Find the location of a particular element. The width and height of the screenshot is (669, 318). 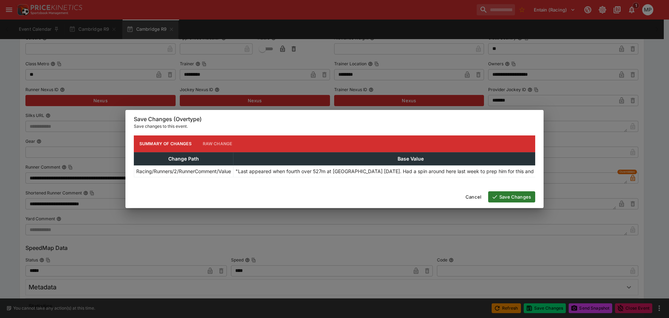

button: Summary of Changes is located at coordinates (166, 144).